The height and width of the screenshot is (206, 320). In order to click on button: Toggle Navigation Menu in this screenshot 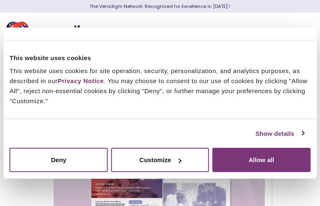, I will do `click(302, 33)`.